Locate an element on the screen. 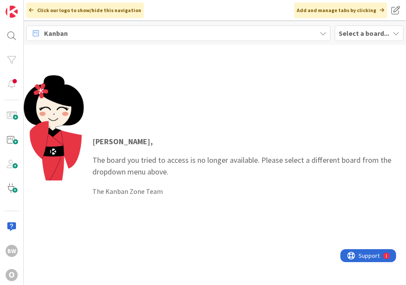  div: The Kanban Zone Team is located at coordinates (245, 191).